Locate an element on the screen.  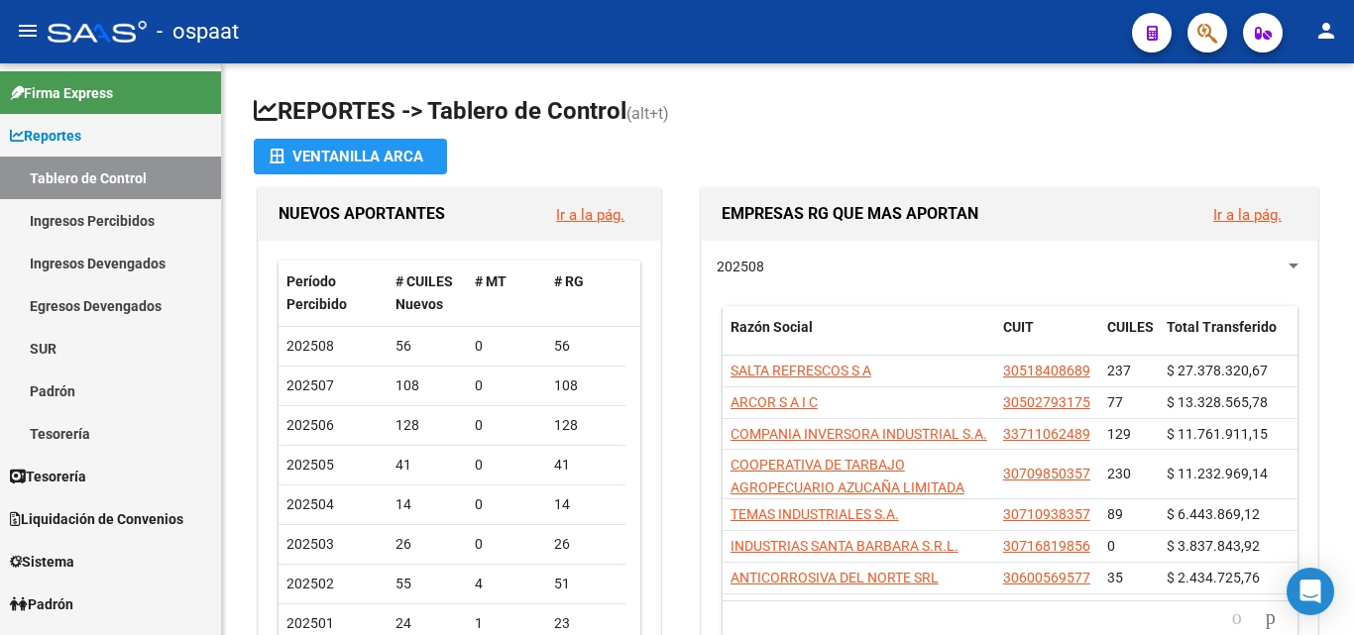
span: Tesorería is located at coordinates (48, 477).